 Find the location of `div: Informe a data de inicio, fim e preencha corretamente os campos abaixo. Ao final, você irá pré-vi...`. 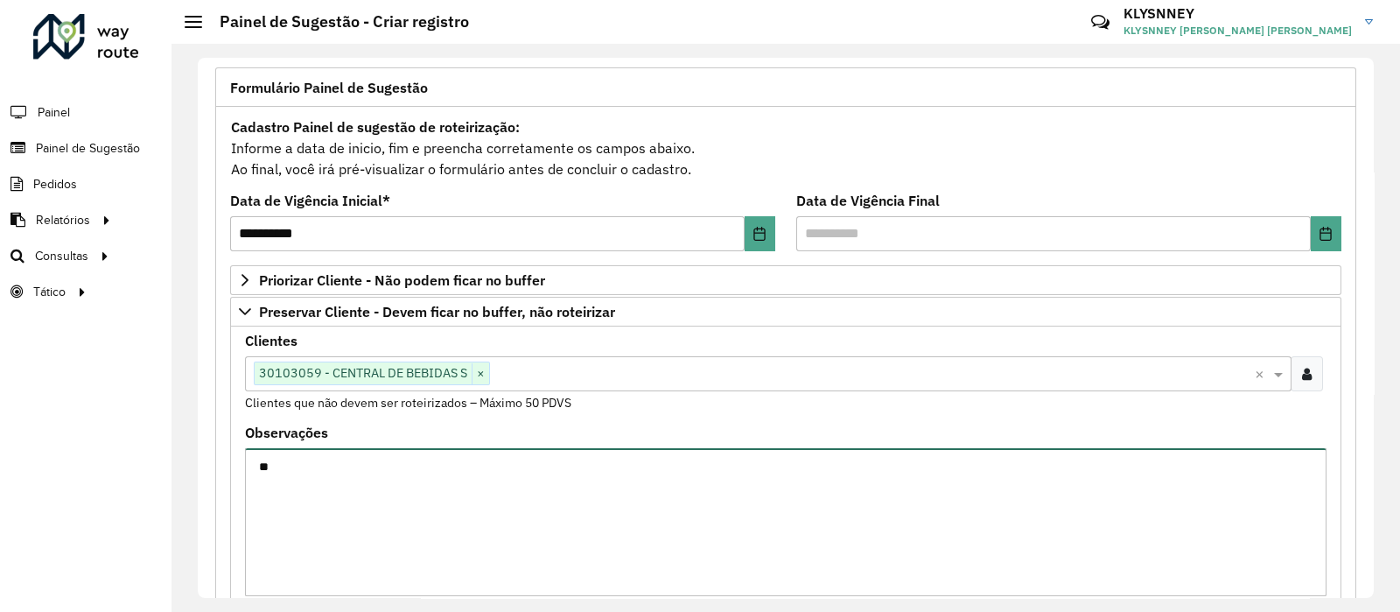

div: Informe a data de inicio, fim e preencha corretamente os campos abaixo. Ao final, você irá pré-vi... is located at coordinates (786, 148).